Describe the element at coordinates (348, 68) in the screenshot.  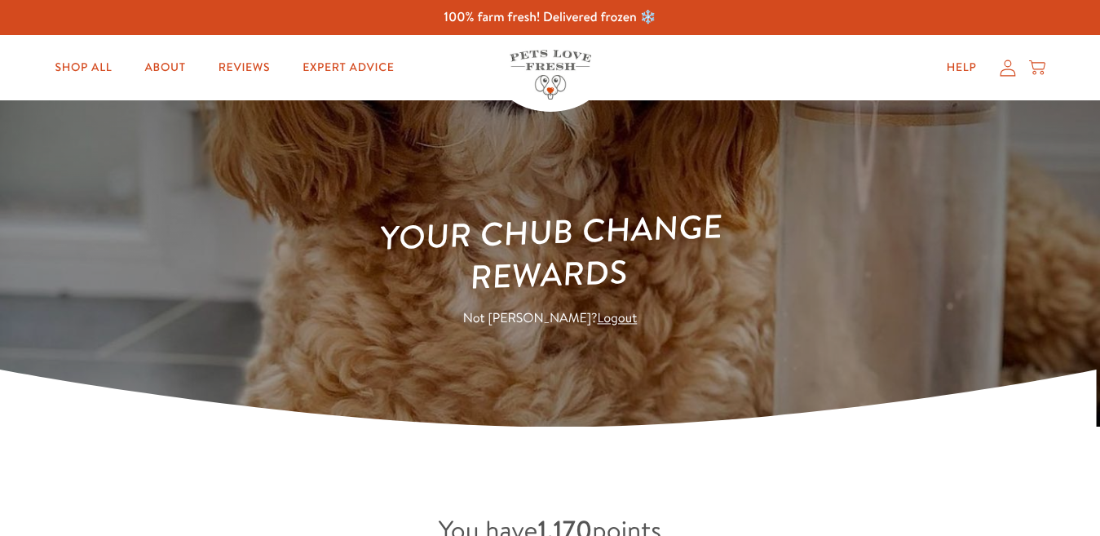
I see `a: Expert Advice` at that location.